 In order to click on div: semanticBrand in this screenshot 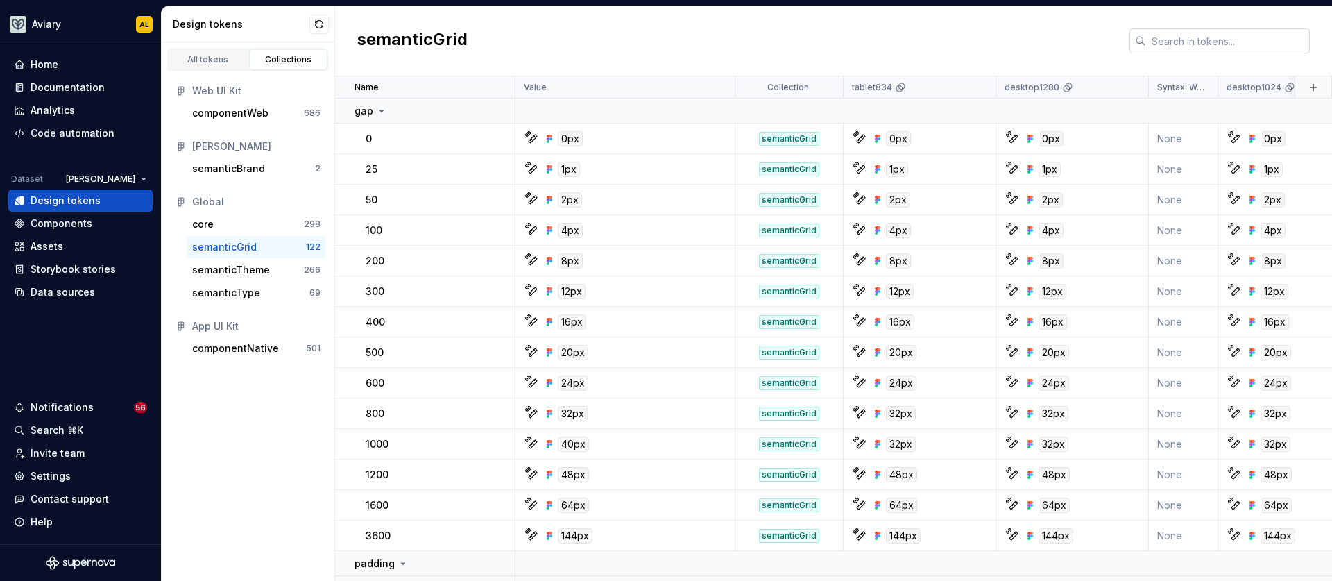, I will do `click(228, 169)`.